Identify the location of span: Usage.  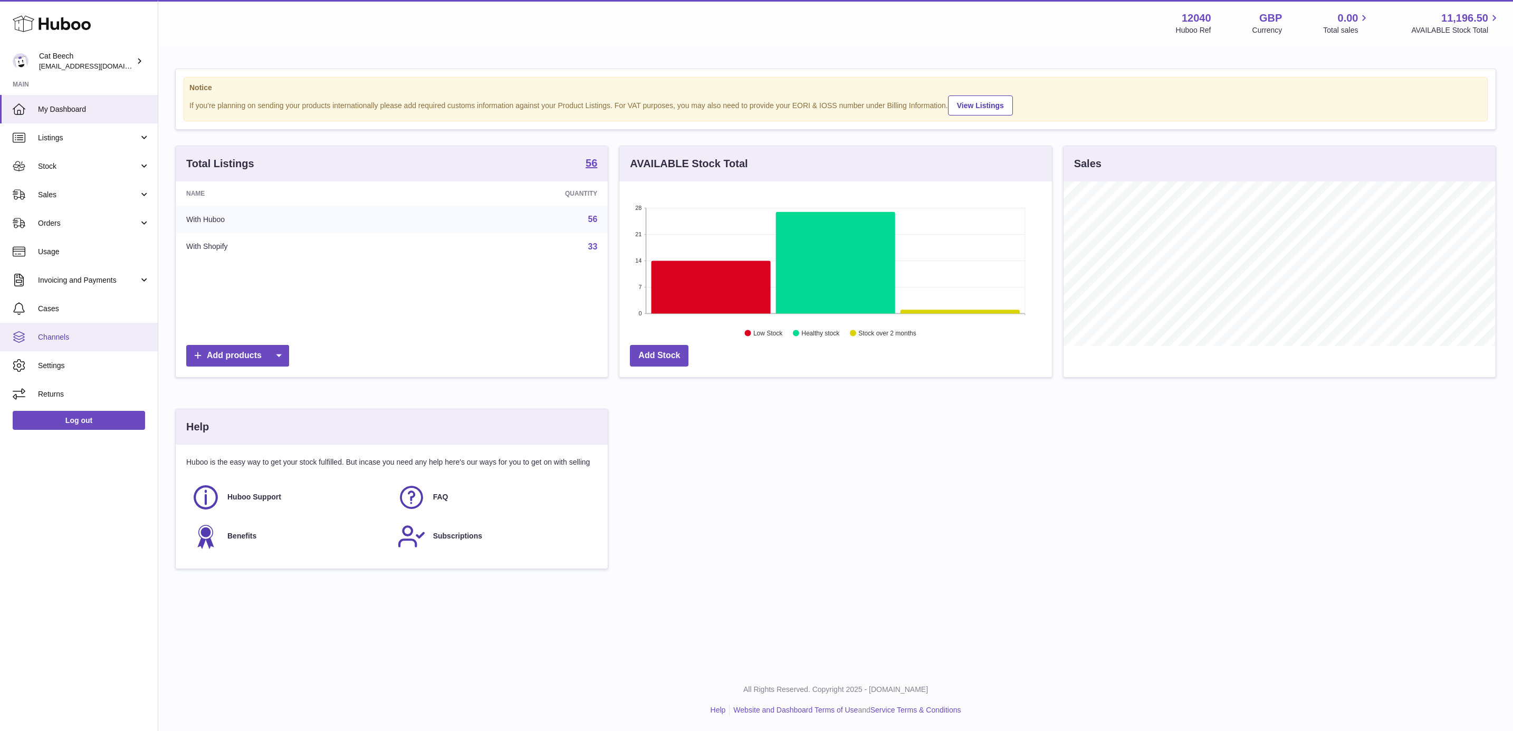
(94, 252).